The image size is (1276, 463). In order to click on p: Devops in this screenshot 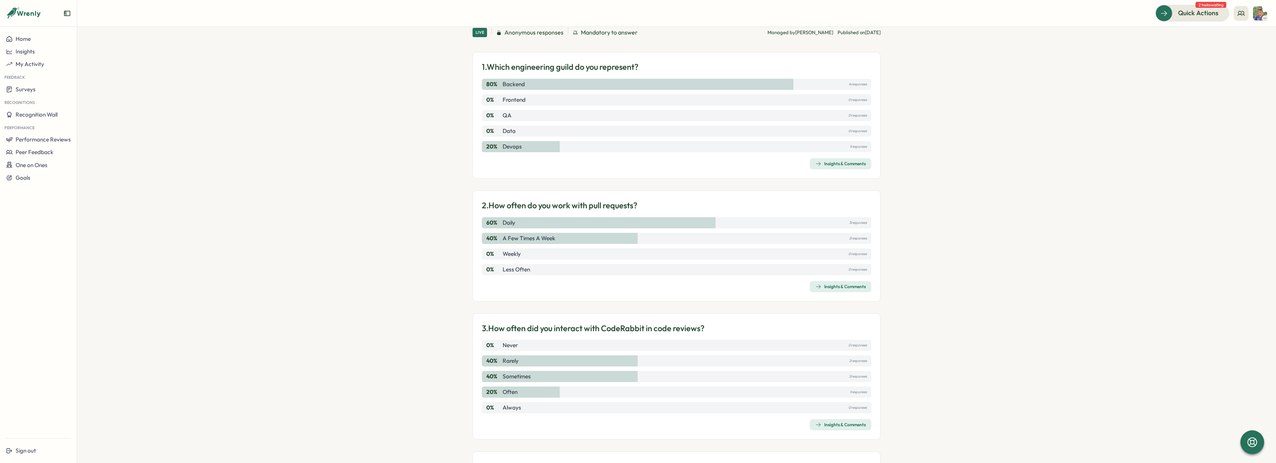, I will do `click(512, 147)`.